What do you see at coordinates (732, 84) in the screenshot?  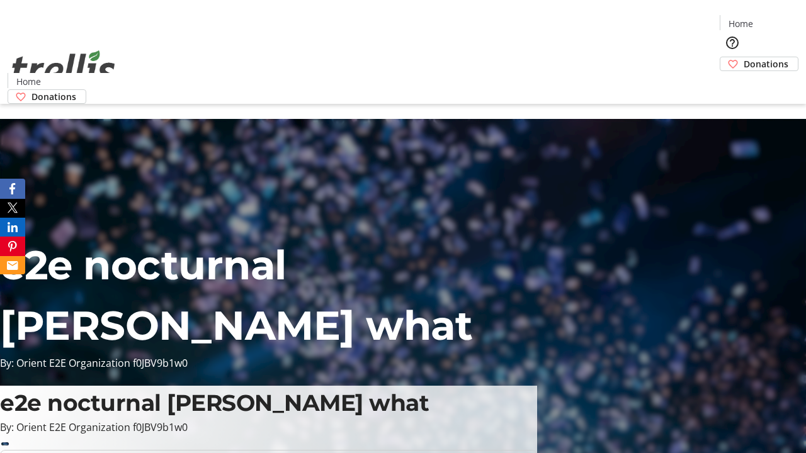 I see `button: Cart` at bounding box center [732, 84].